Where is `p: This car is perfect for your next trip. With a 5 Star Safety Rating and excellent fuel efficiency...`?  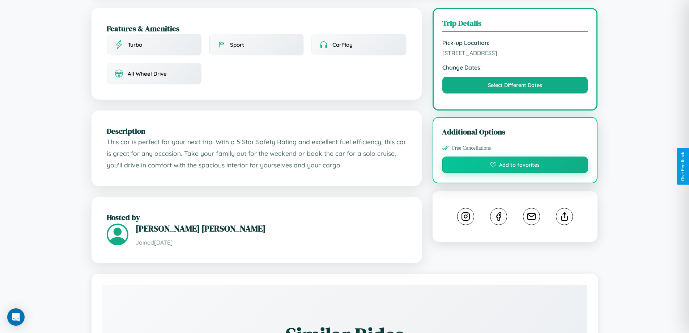
p: This car is perfect for your next trip. With a 5 Star Safety Rating and excellent fuel efficiency... is located at coordinates (257, 153).